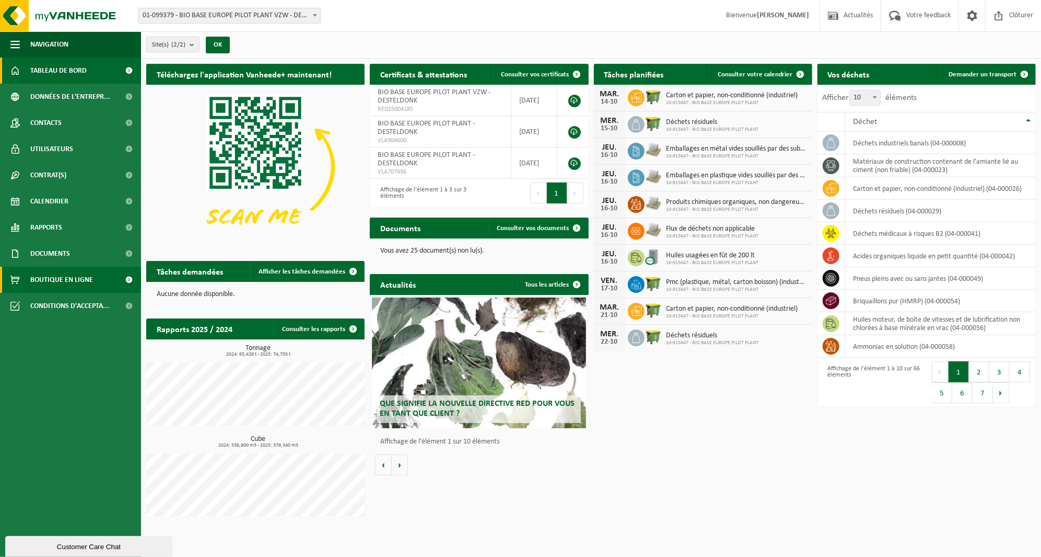 Image resolution: width=1041 pixels, height=557 pixels. What do you see at coordinates (979, 372) in the screenshot?
I see `button: 2` at bounding box center [979, 372].